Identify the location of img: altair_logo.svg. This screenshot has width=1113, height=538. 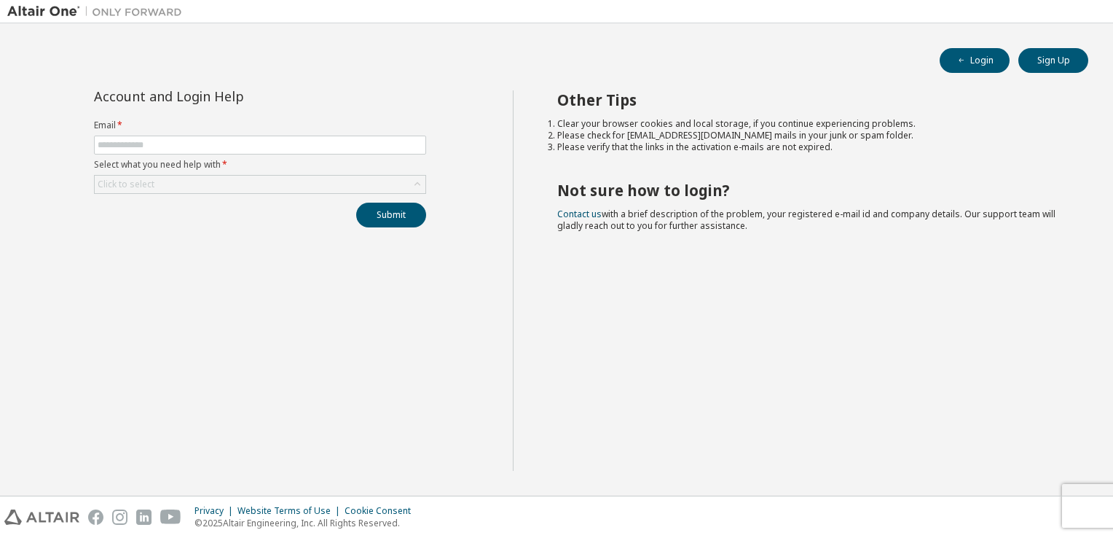
(42, 517).